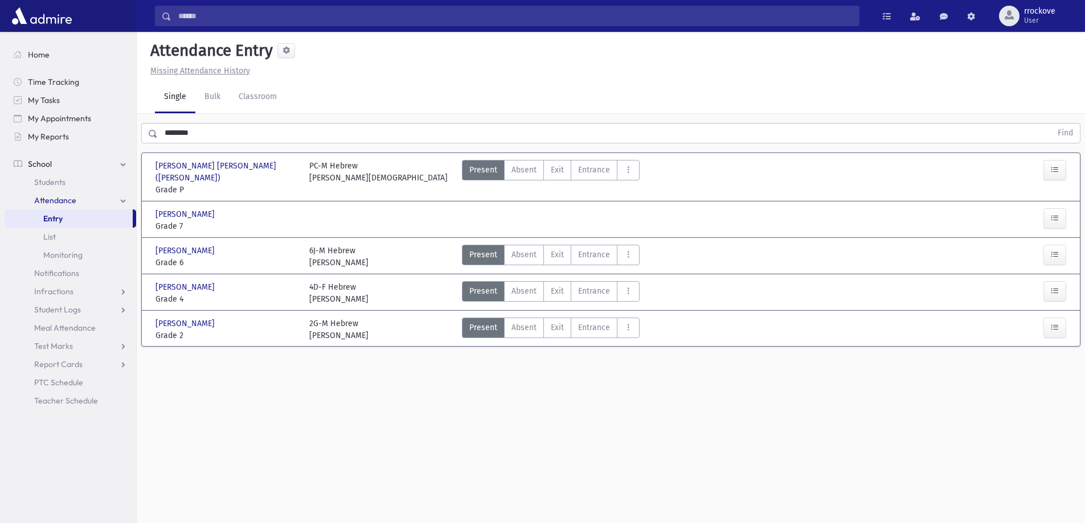  What do you see at coordinates (58, 364) in the screenshot?
I see `span: Report Cards` at bounding box center [58, 364].